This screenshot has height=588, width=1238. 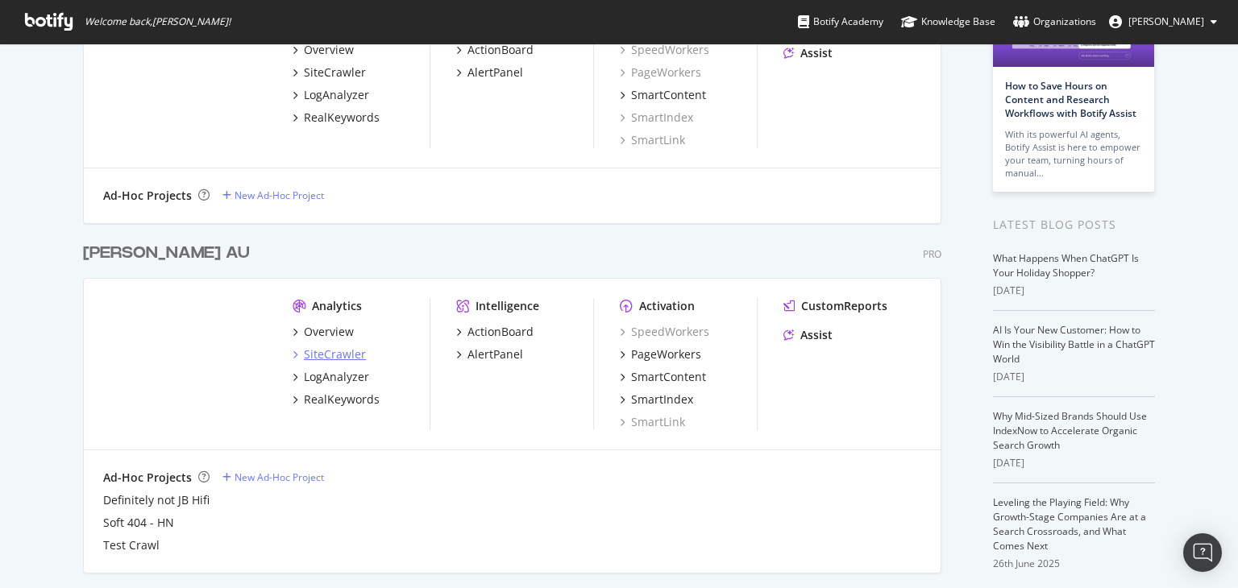 What do you see at coordinates (1073, 564) in the screenshot?
I see `div: 26th June 2025` at bounding box center [1073, 564].